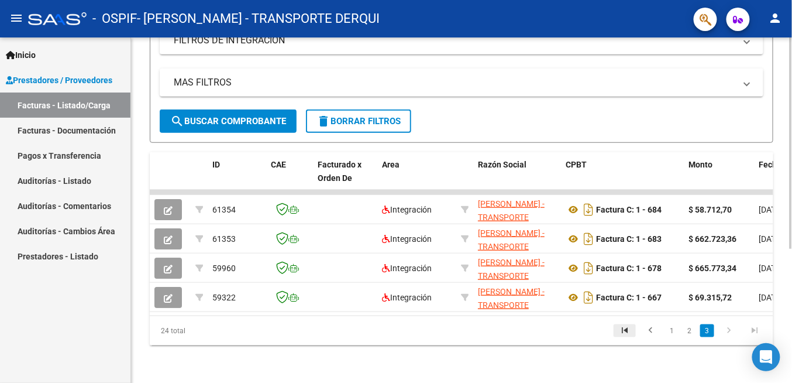 The width and height of the screenshot is (792, 383). Describe the element at coordinates (690, 331) in the screenshot. I see `li: page 2` at that location.